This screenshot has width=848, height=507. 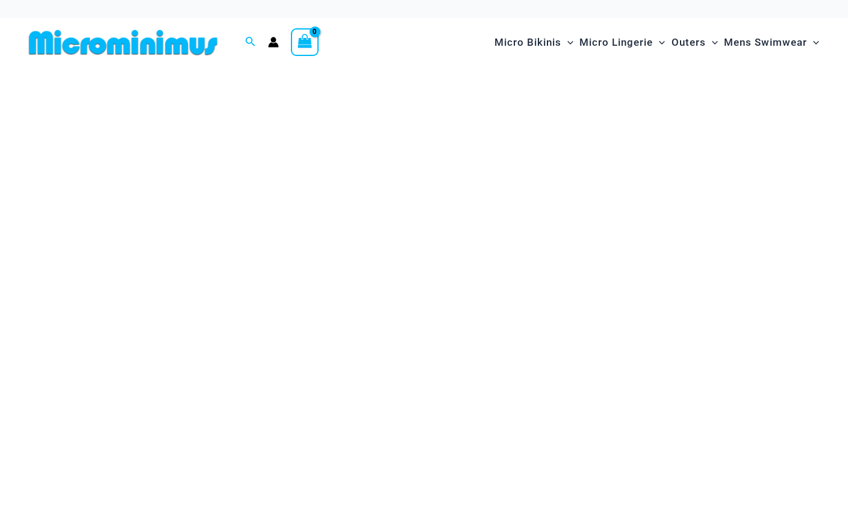 I want to click on a: Mens SwimwearMenu ToggleMenu Toggle, so click(x=771, y=42).